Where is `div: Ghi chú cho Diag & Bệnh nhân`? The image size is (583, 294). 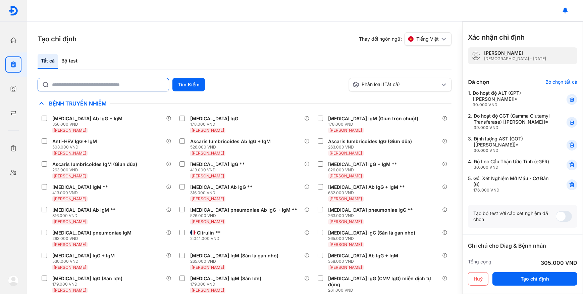 div: Ghi chú cho Diag & Bệnh nhân is located at coordinates (523, 245).